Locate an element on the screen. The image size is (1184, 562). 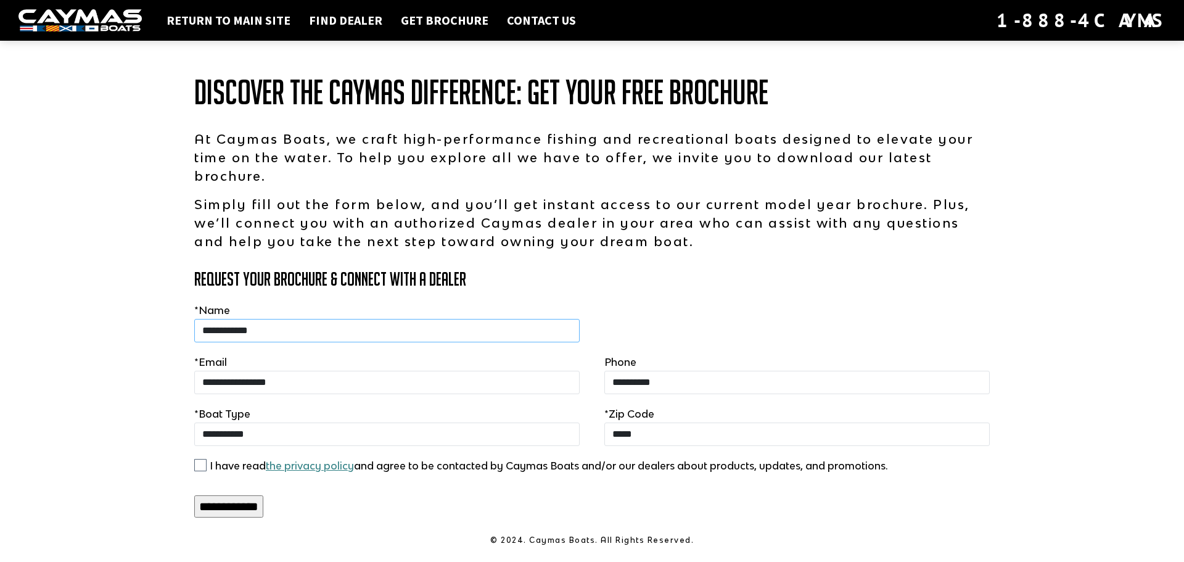
p: Simply fill out the form below, and you’ll get instant access to our current model year brochure.... is located at coordinates (592, 223).